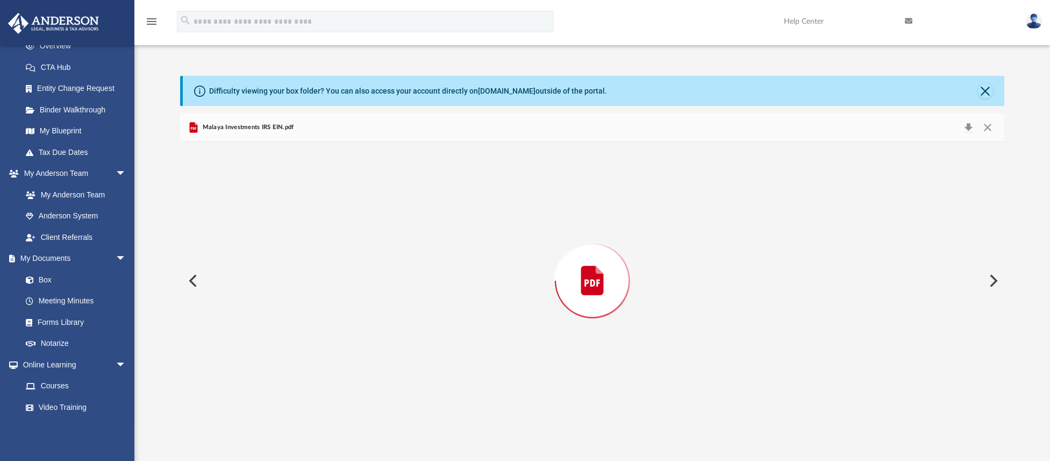 This screenshot has width=1050, height=461. What do you see at coordinates (72, 174) in the screenshot?
I see `a: My Anderson Teamarrow_drop_down` at bounding box center [72, 174].